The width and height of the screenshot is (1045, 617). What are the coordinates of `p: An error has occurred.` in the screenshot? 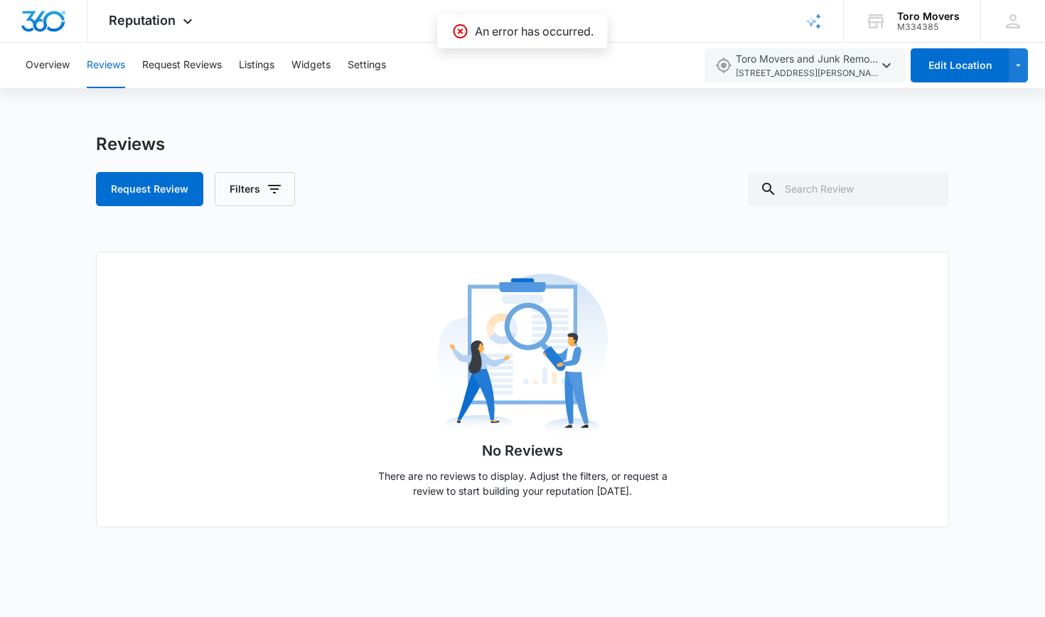 It's located at (534, 31).